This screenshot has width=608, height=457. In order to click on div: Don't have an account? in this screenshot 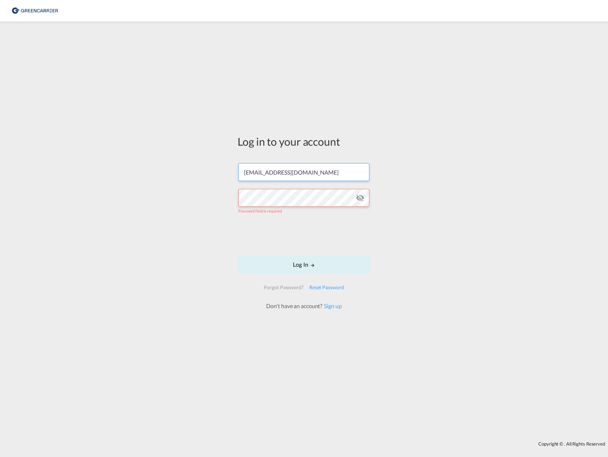, I will do `click(303, 306)`.